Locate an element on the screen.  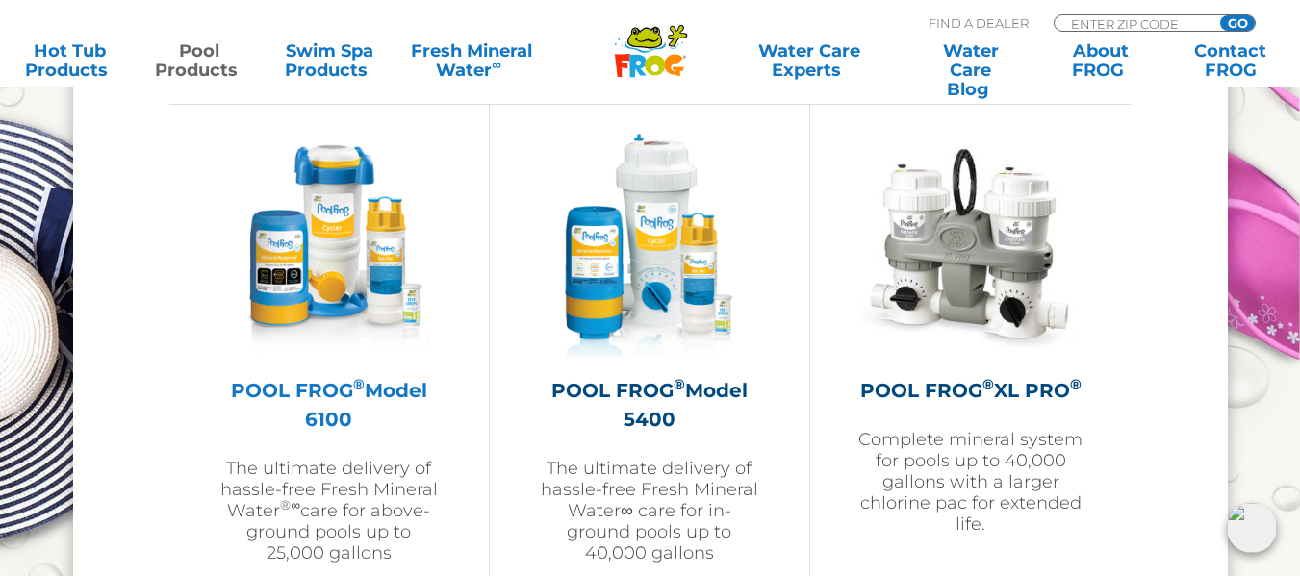
p: Find A Dealer is located at coordinates (978, 23).